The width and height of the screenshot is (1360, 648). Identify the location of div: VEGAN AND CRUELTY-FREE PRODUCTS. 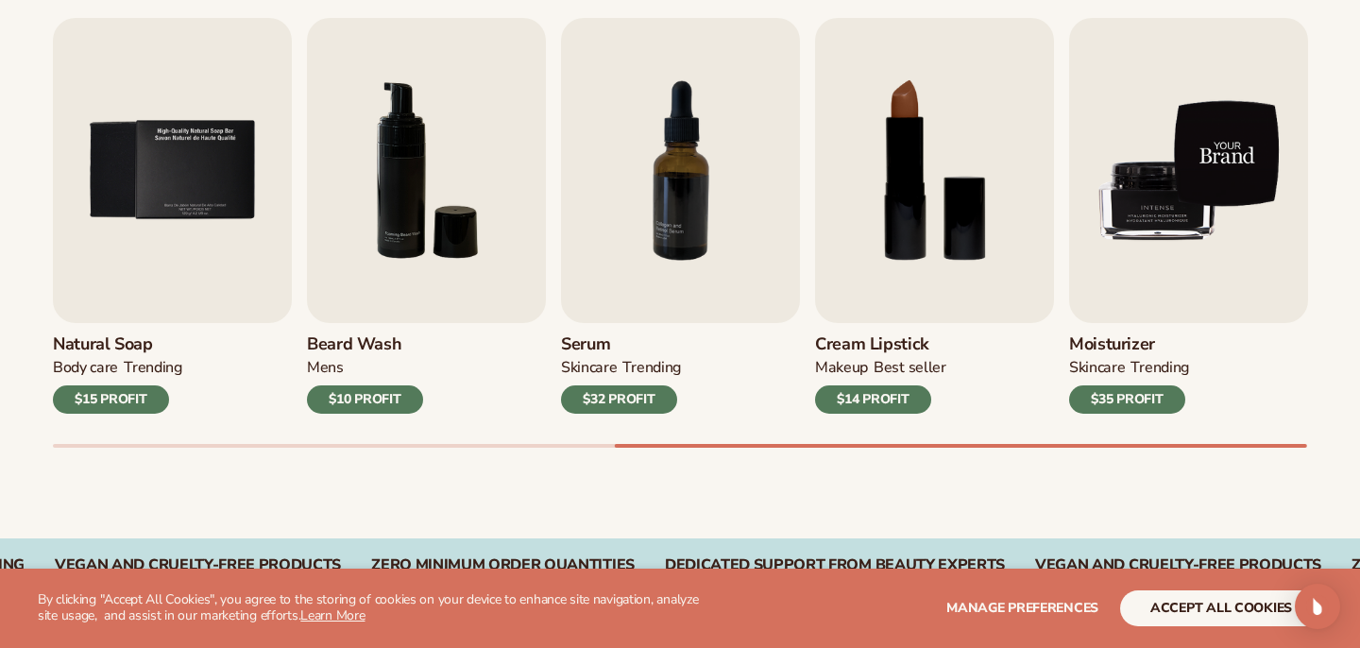
(197, 565).